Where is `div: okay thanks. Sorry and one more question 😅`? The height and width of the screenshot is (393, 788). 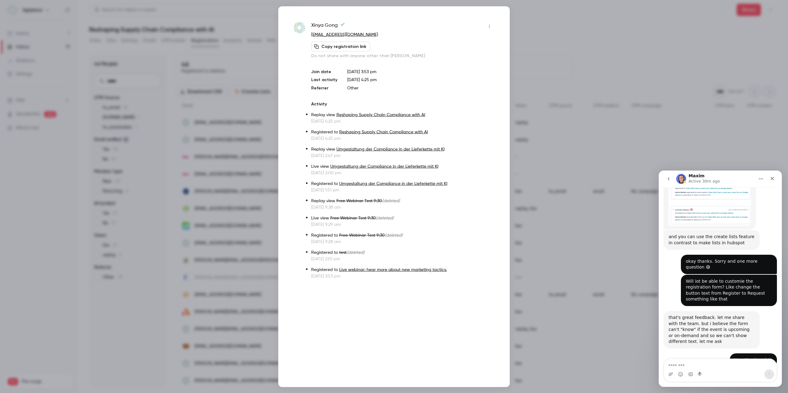 div: okay thanks. Sorry and one more question 😅 is located at coordinates (70, 94).